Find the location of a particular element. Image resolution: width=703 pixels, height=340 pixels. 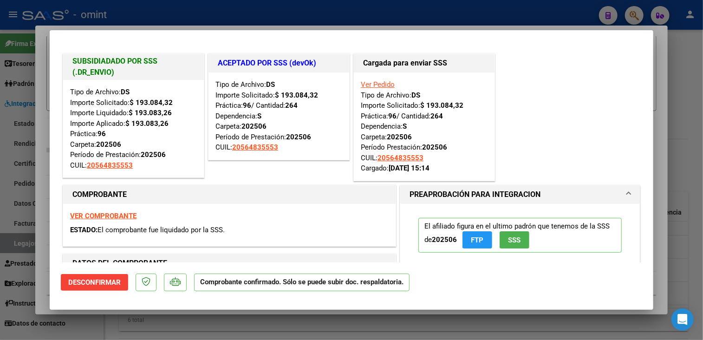

p: El afiliado figura en el ultimo padrón que tenemos de la SSS de is located at coordinates (520, 235).